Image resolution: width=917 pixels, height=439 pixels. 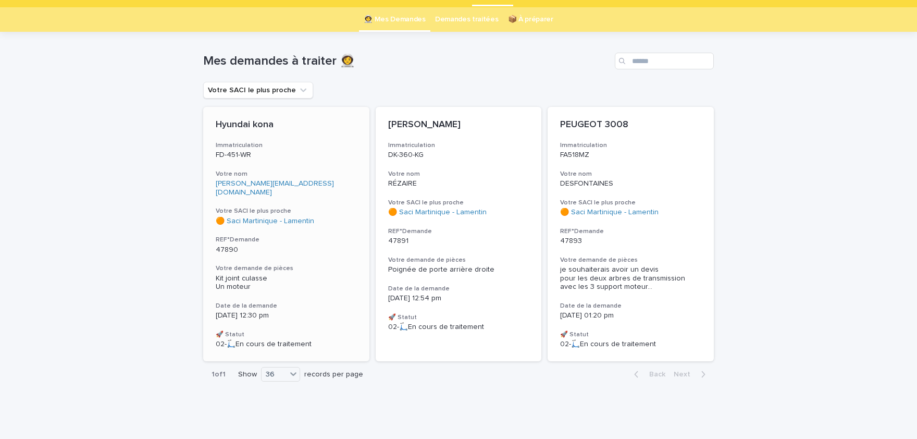 I want to click on p: 47891, so click(x=458, y=241).